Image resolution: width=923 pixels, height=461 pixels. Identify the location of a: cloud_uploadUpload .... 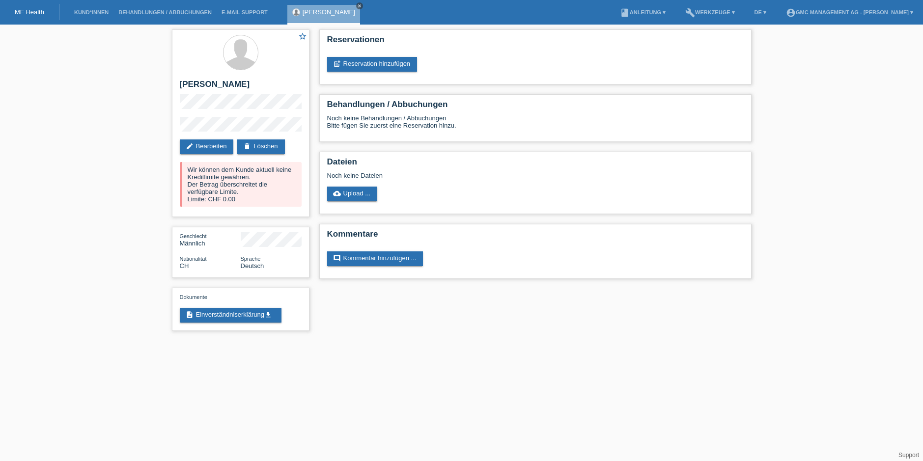
(352, 194).